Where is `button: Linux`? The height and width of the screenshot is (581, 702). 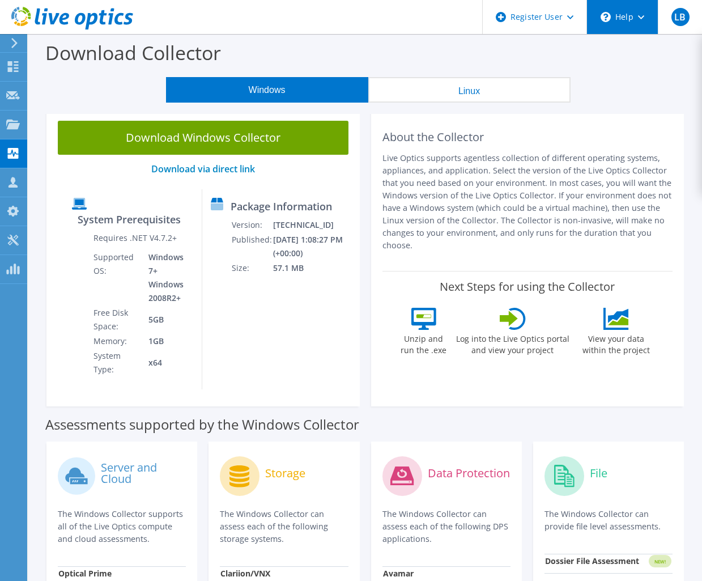 button: Linux is located at coordinates (469, 90).